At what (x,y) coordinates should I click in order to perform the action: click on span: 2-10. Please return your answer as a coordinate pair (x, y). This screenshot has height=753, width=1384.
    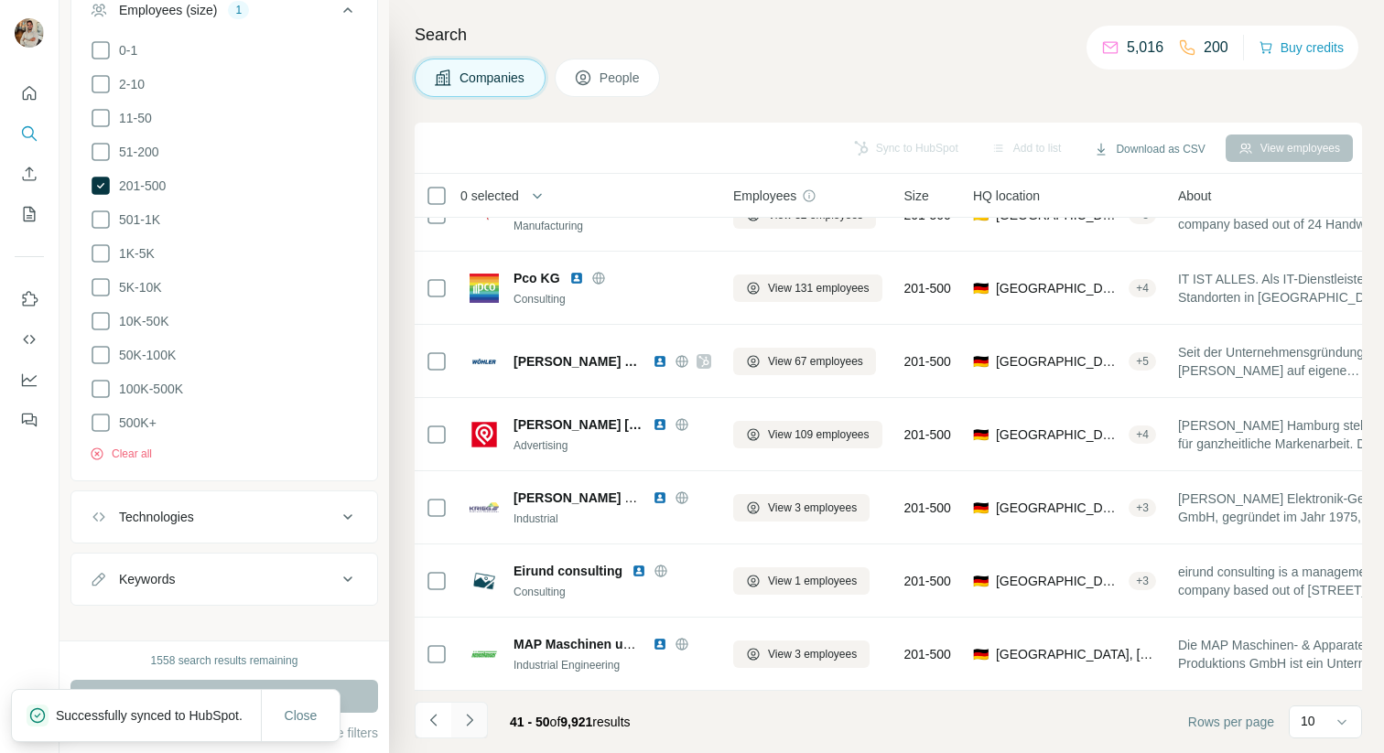
    Looking at the image, I should click on (128, 84).